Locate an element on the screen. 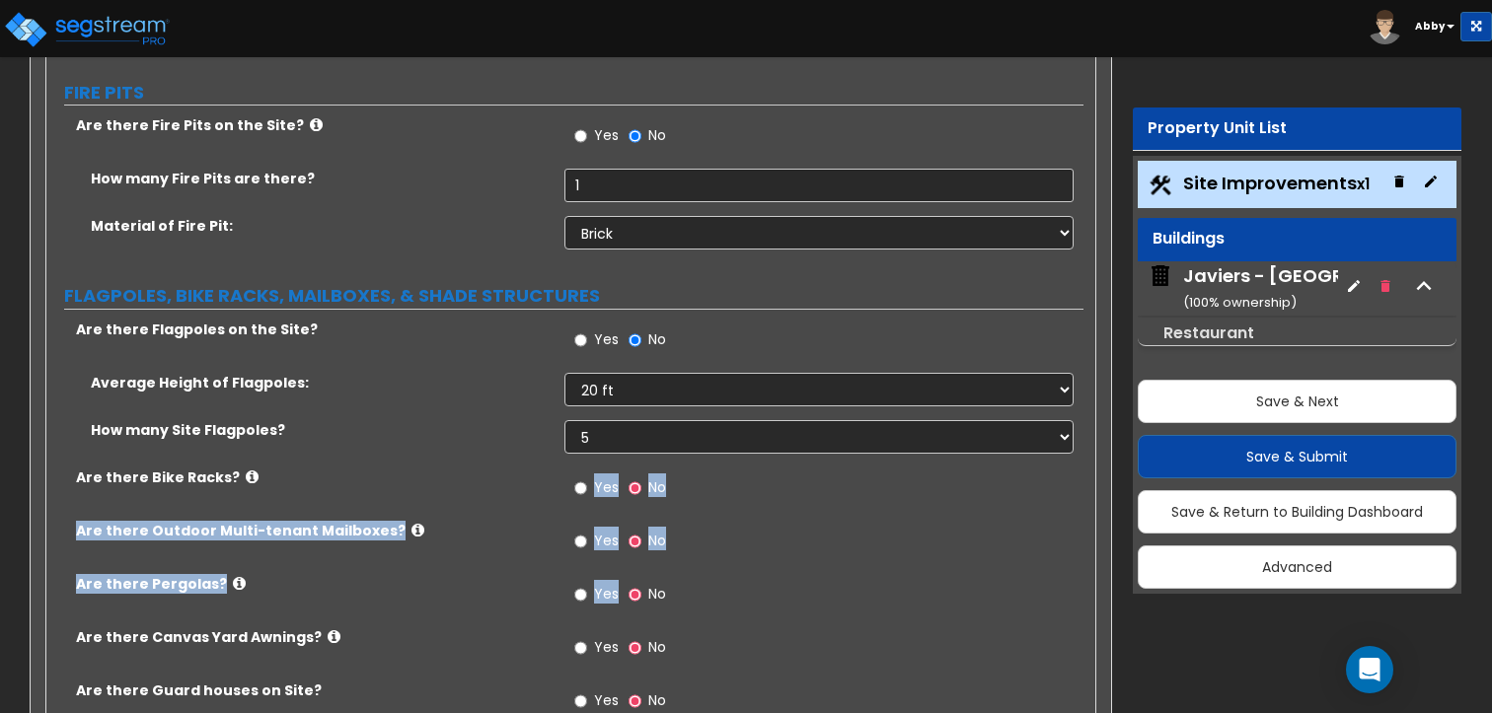  img: avatar.png is located at coordinates (1384, 27).